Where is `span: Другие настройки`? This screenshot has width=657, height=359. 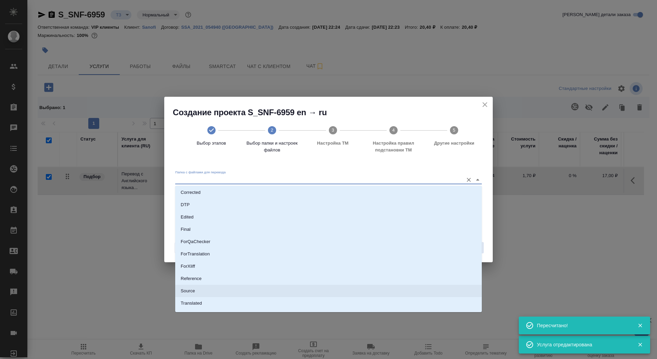
span: Другие настройки is located at coordinates (454, 143).